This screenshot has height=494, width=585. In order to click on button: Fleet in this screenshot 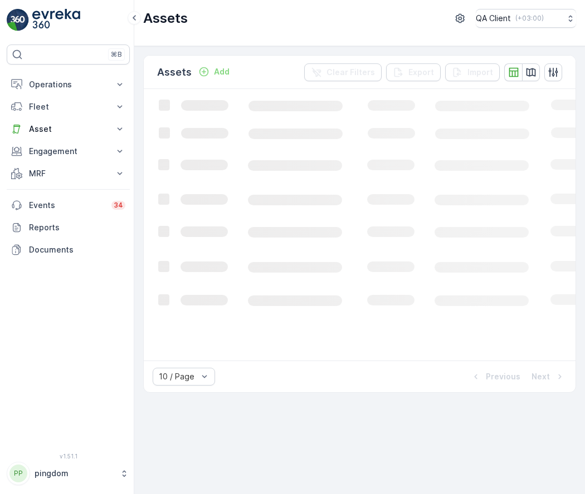, I will do `click(68, 107)`.